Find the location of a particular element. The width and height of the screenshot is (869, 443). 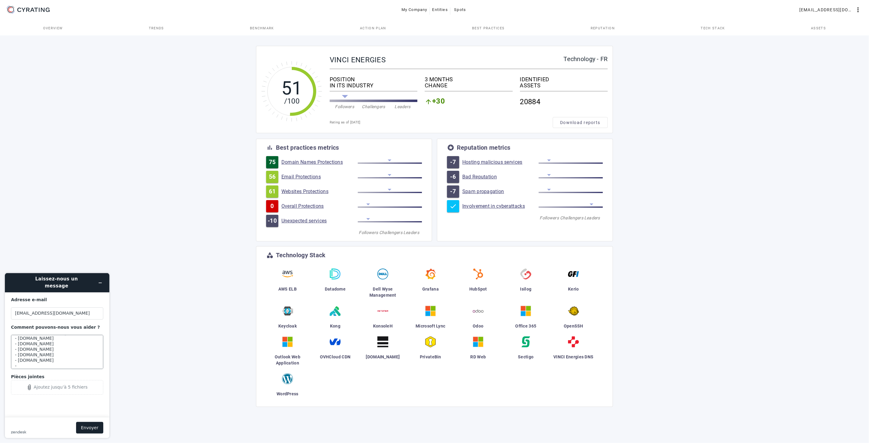

a: Hosting malicious services is located at coordinates (501, 162).